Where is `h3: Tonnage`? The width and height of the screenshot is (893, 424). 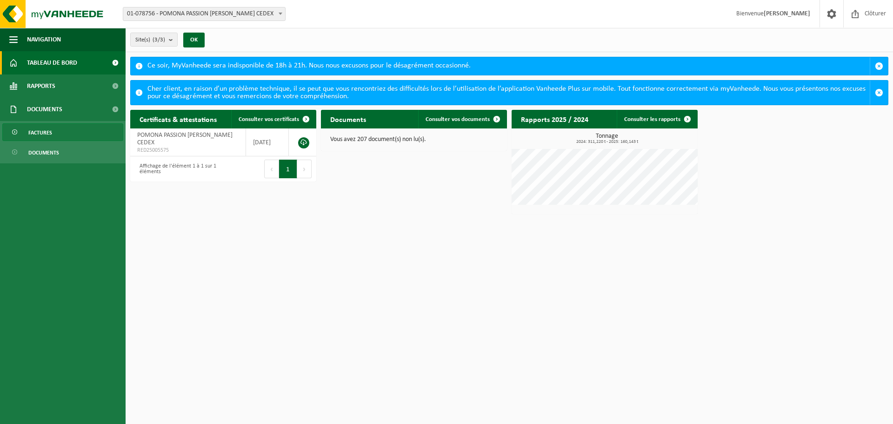
h3: Tonnage is located at coordinates (607, 139).